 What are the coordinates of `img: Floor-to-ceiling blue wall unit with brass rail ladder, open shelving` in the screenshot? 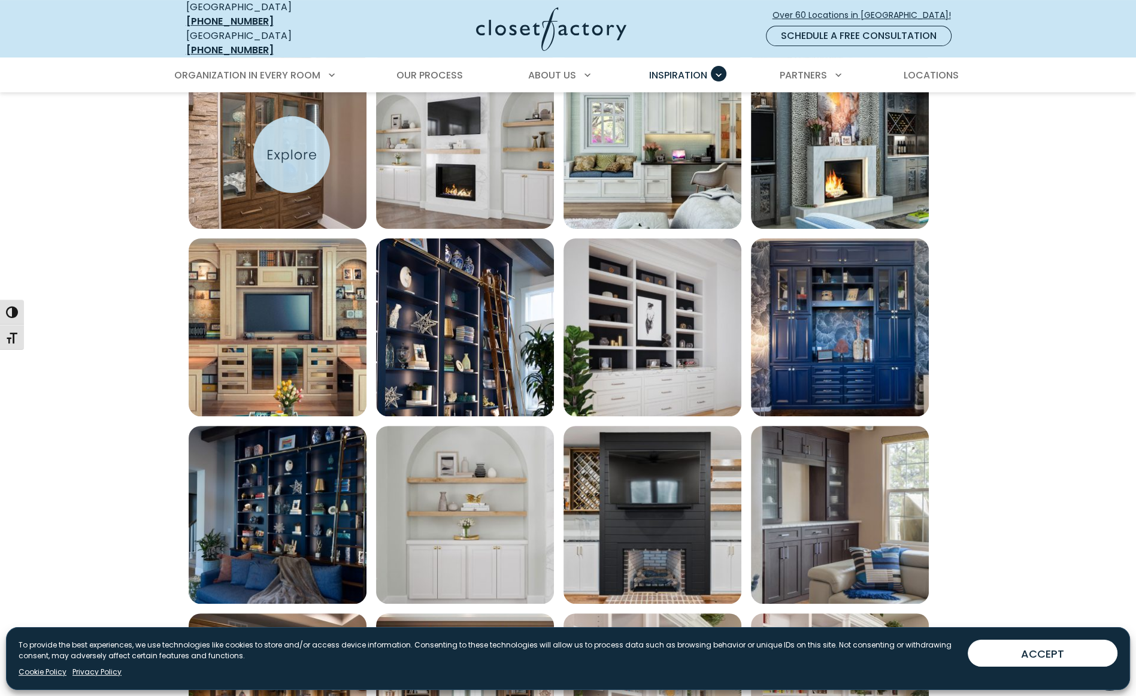 It's located at (277, 515).